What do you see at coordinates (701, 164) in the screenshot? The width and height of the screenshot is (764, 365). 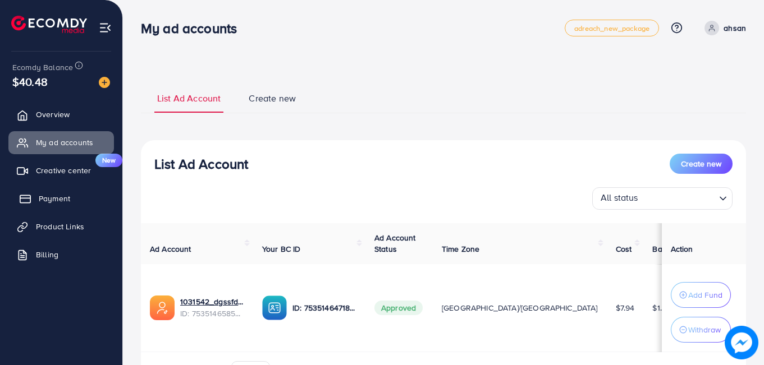 I see `button: Create new` at bounding box center [701, 164].